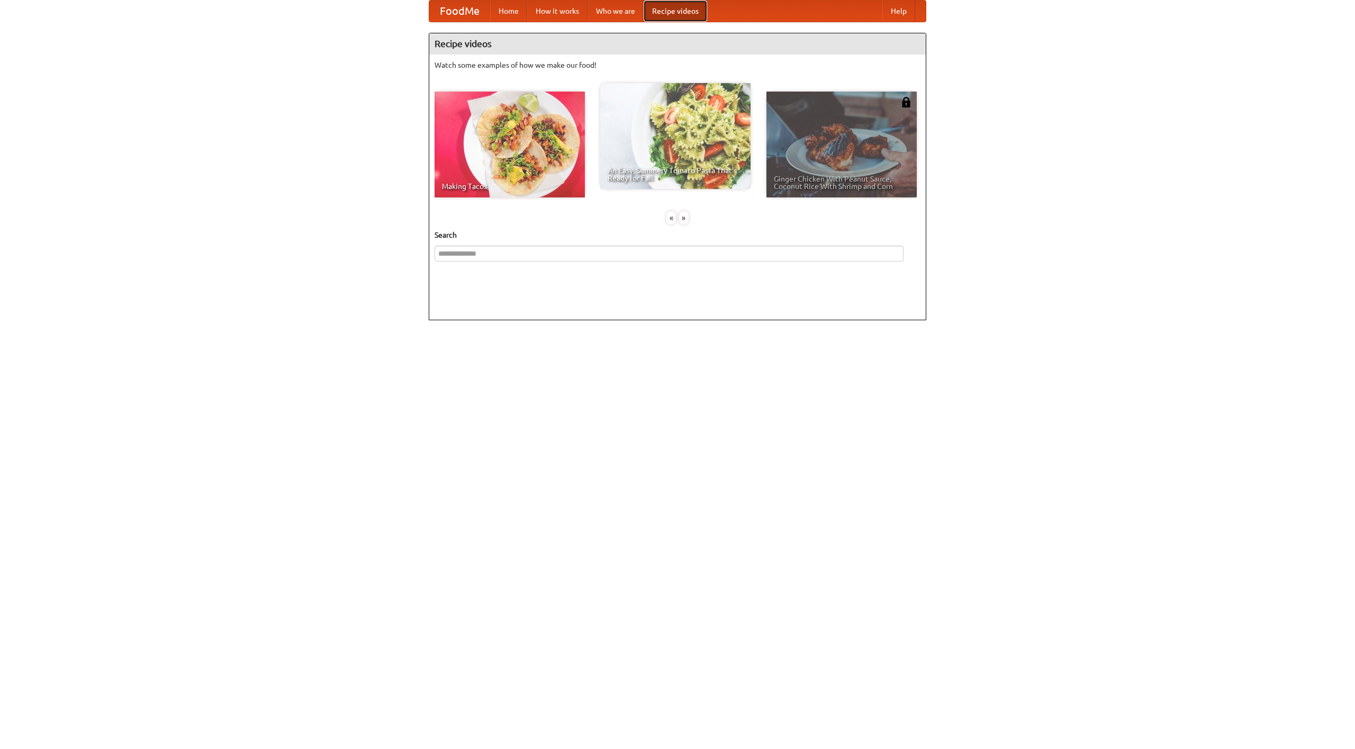  Describe the element at coordinates (557, 11) in the screenshot. I see `a: How it works` at that location.